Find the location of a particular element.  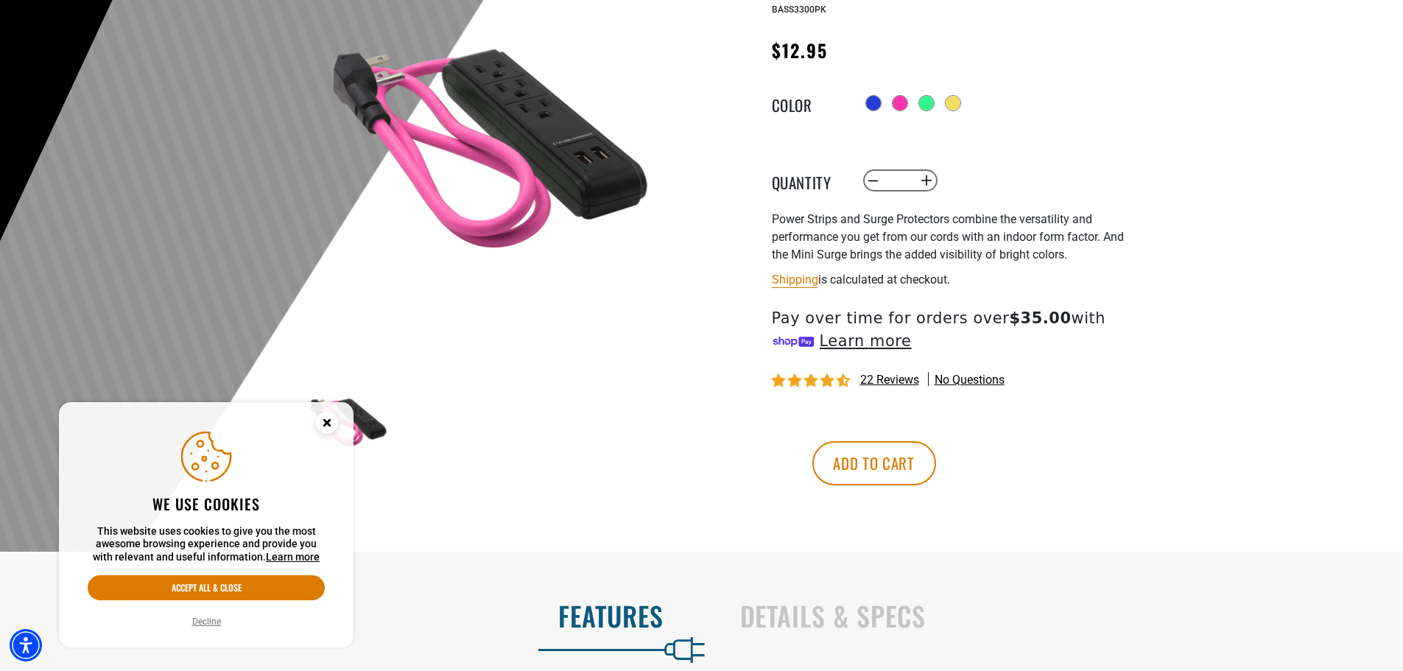

h2: Details & Specs is located at coordinates (1056, 616).